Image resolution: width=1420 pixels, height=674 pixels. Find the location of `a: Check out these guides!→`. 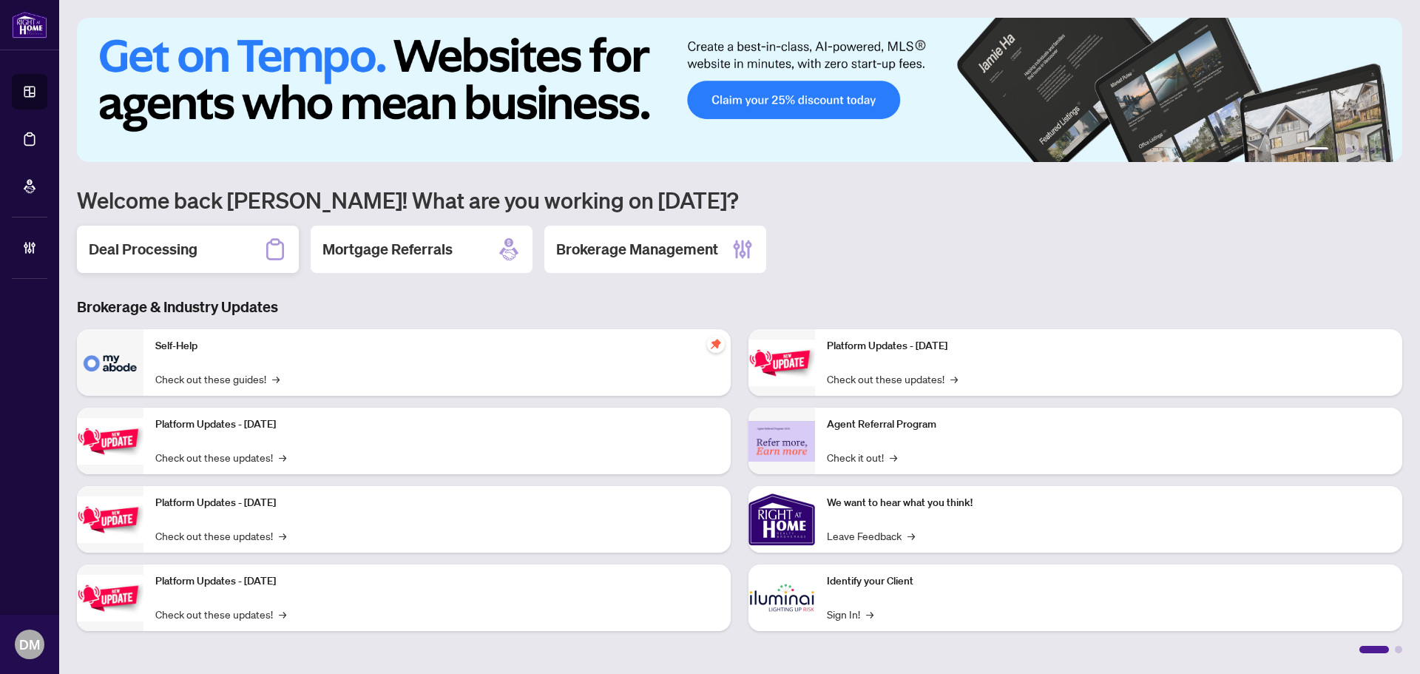

a: Check out these guides!→ is located at coordinates (218, 379).